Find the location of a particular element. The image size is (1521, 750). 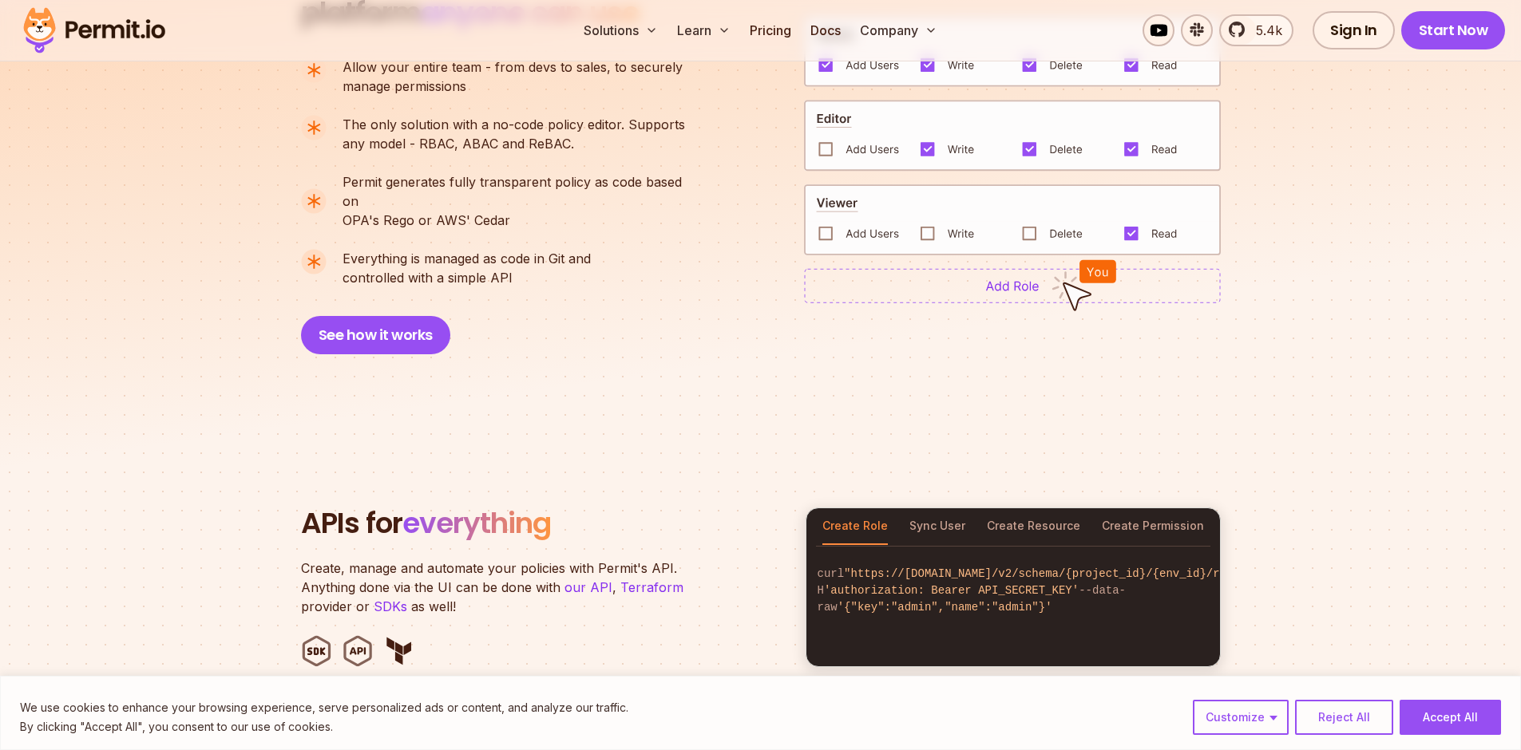

p: controlled with a simple API is located at coordinates (466, 268).